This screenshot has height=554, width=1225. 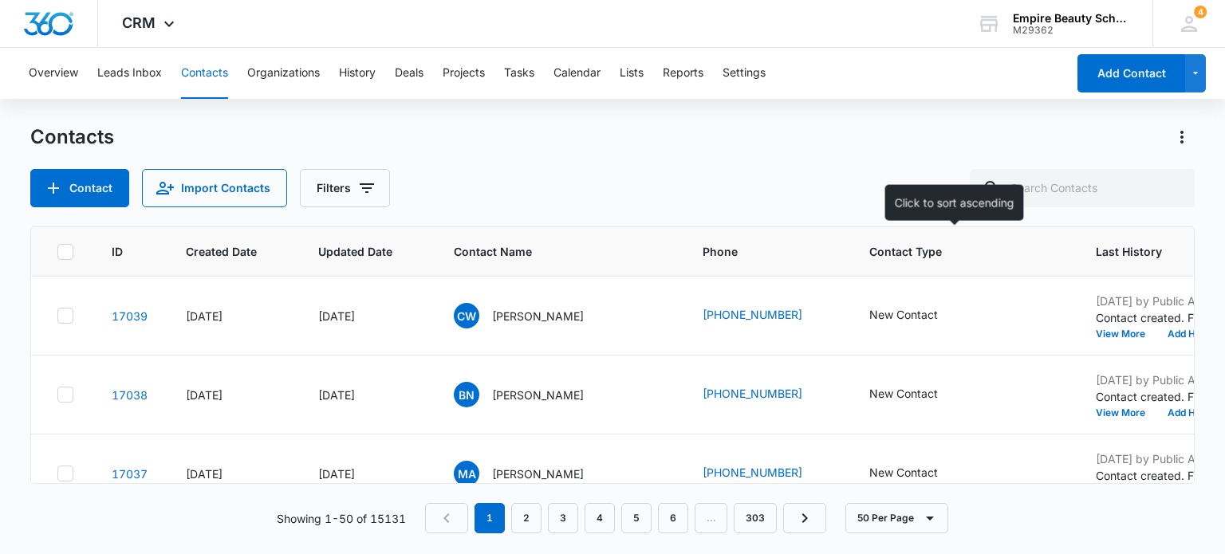 I want to click on button: Import Contacts, so click(x=214, y=188).